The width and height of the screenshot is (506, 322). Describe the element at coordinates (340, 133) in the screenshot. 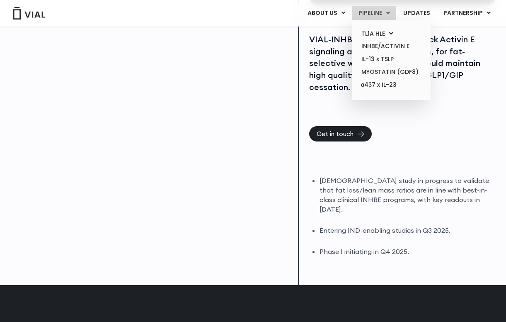

I see `a: Get in touch` at that location.